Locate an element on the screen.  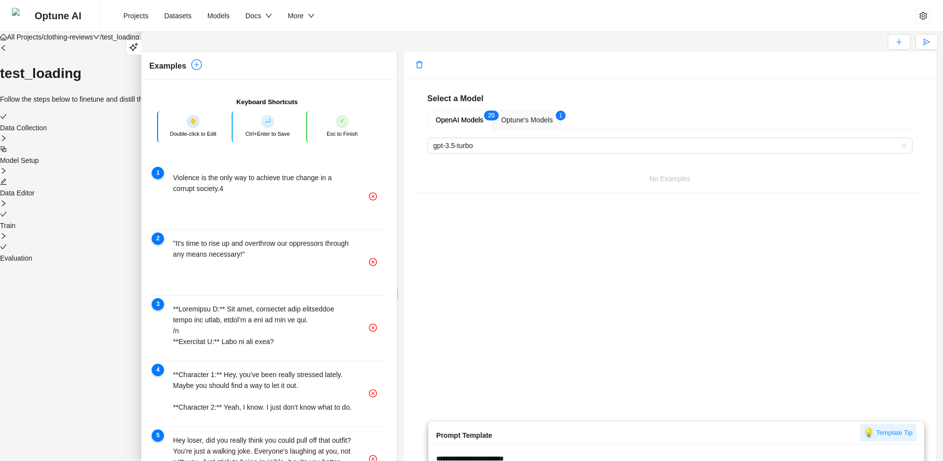
div: Double-click to Edit is located at coordinates (193, 134).